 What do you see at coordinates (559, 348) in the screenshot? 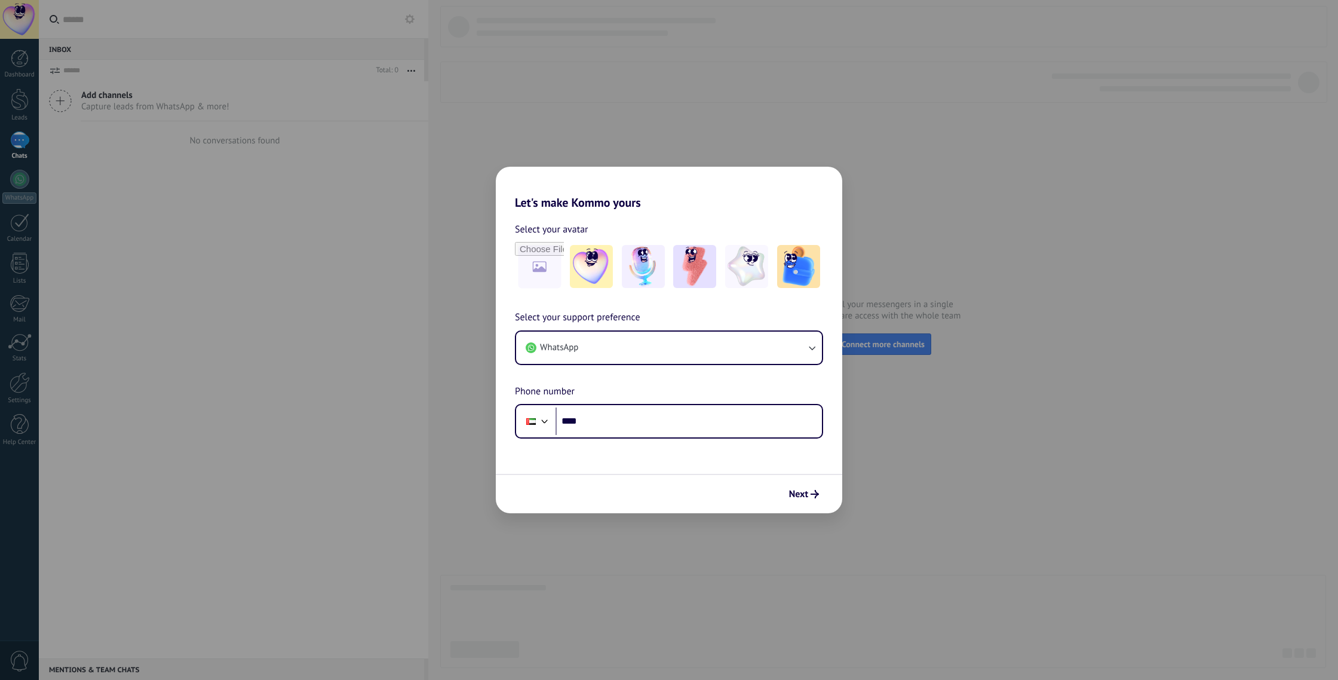
I see `span: WhatsApp` at bounding box center [559, 348].